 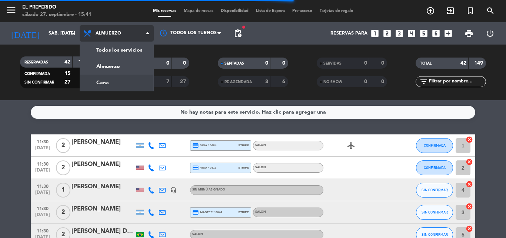 I want to click on i: looks_3, so click(x=400, y=33).